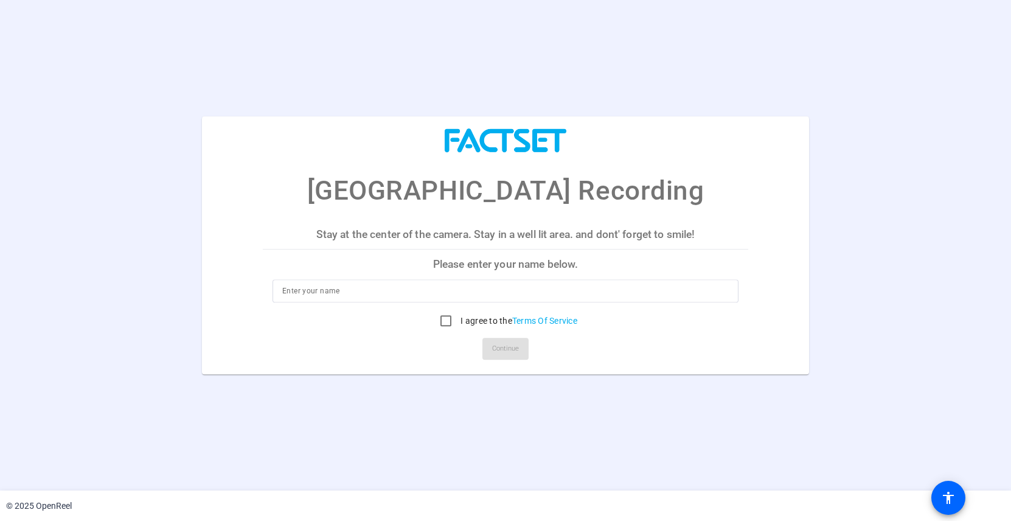 This screenshot has height=521, width=1011. Describe the element at coordinates (949, 498) in the screenshot. I see `mat-icon: accessibility` at that location.